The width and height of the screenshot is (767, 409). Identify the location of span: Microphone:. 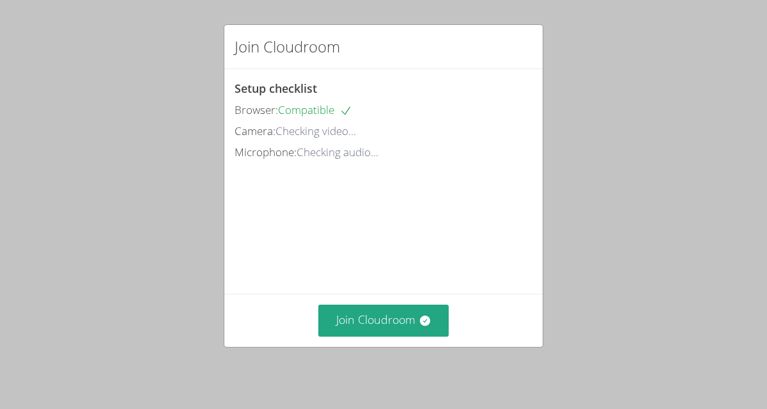
(265, 152).